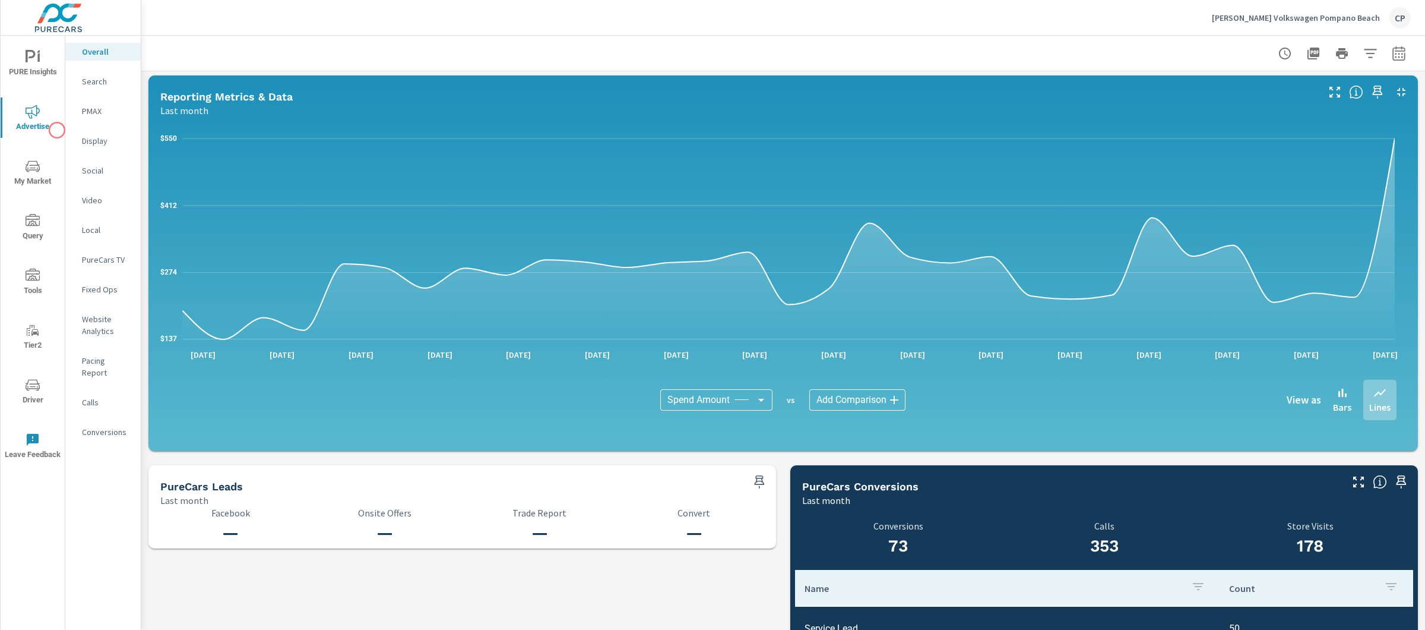 This screenshot has height=630, width=1425. What do you see at coordinates (103, 52) in the screenshot?
I see `div: Overall` at bounding box center [103, 52].